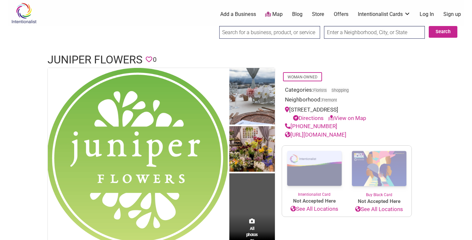 This screenshot has height=240, width=472. What do you see at coordinates (384, 14) in the screenshot?
I see `li: Intentionalist Cards` at bounding box center [384, 14].